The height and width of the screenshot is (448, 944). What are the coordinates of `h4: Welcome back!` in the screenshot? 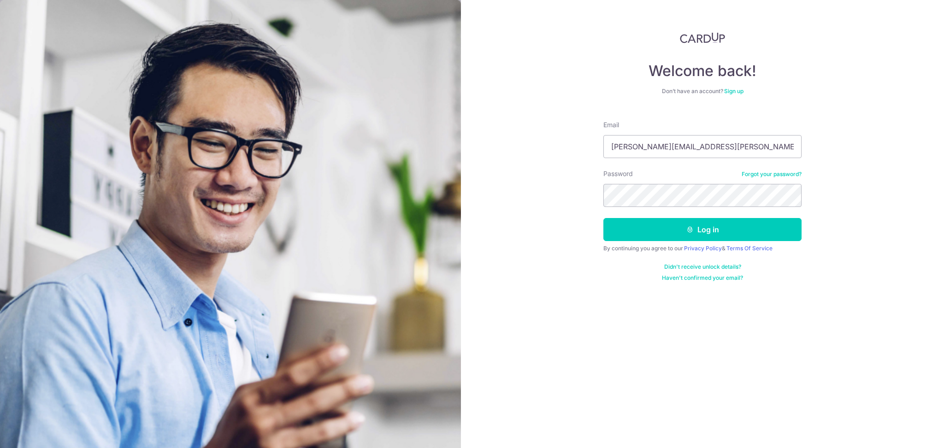 It's located at (702, 71).